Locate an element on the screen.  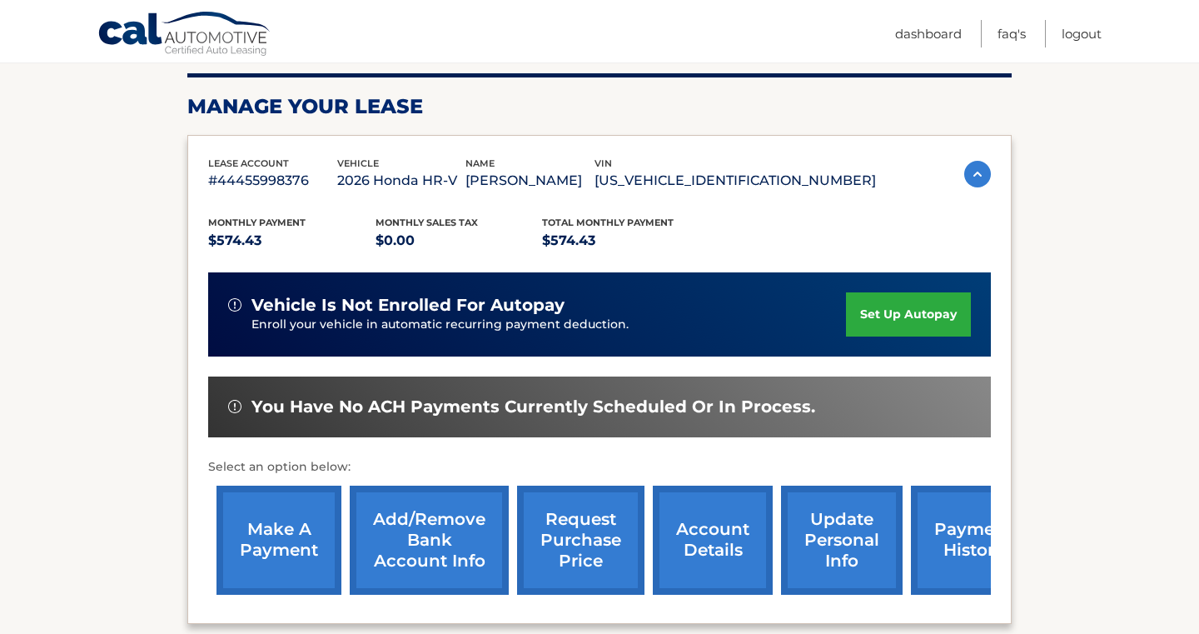
a: Dashboard is located at coordinates (929, 33).